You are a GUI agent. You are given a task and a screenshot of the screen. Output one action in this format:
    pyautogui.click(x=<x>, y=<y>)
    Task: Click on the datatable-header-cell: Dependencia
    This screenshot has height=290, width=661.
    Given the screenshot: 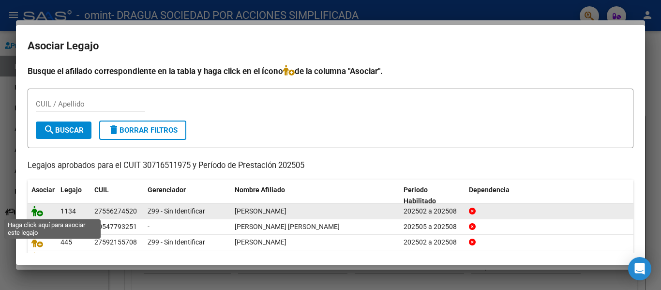 What is the action you would take?
    pyautogui.click(x=549, y=196)
    